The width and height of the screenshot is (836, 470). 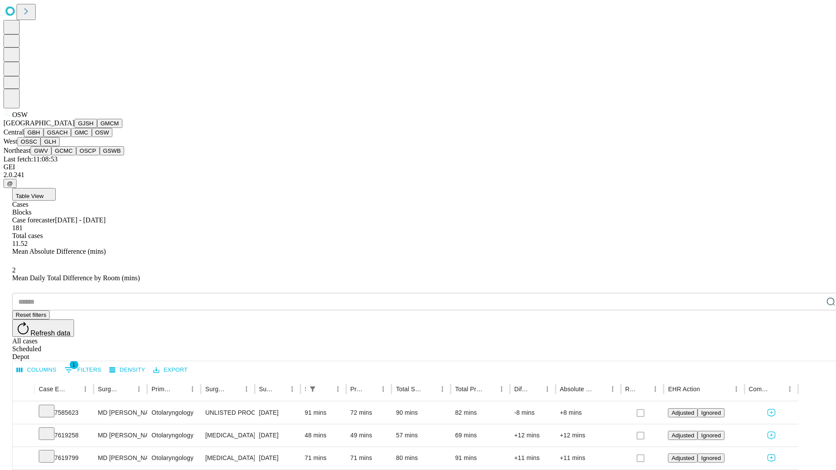 I want to click on button: Density, so click(x=127, y=370).